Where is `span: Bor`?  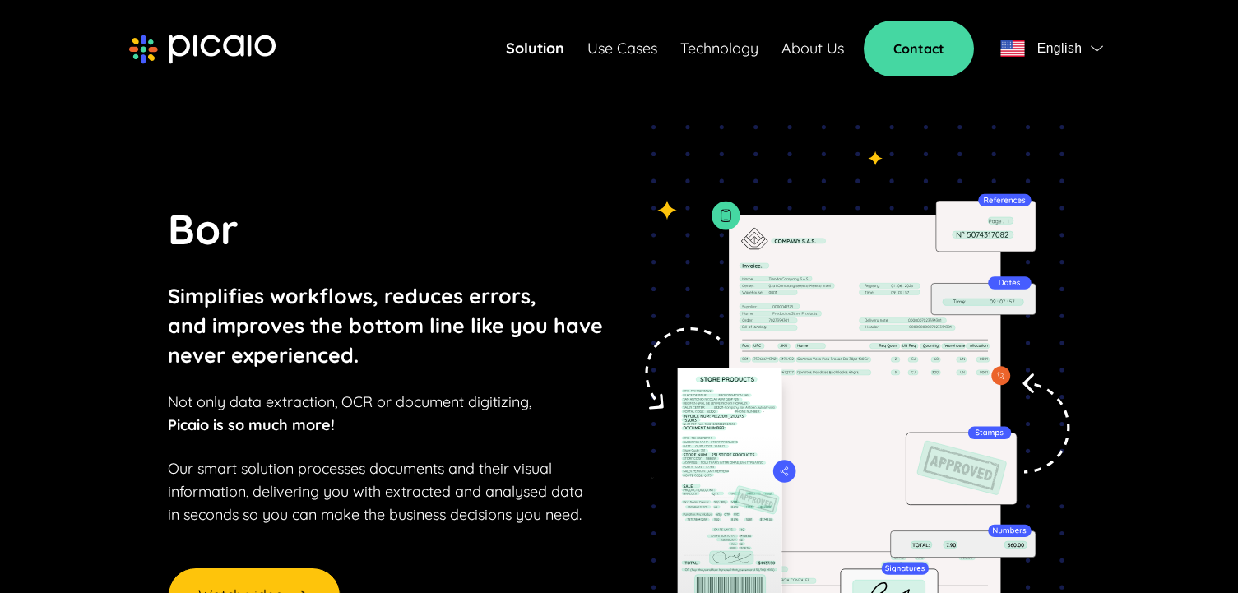
span: Bor is located at coordinates (203, 229).